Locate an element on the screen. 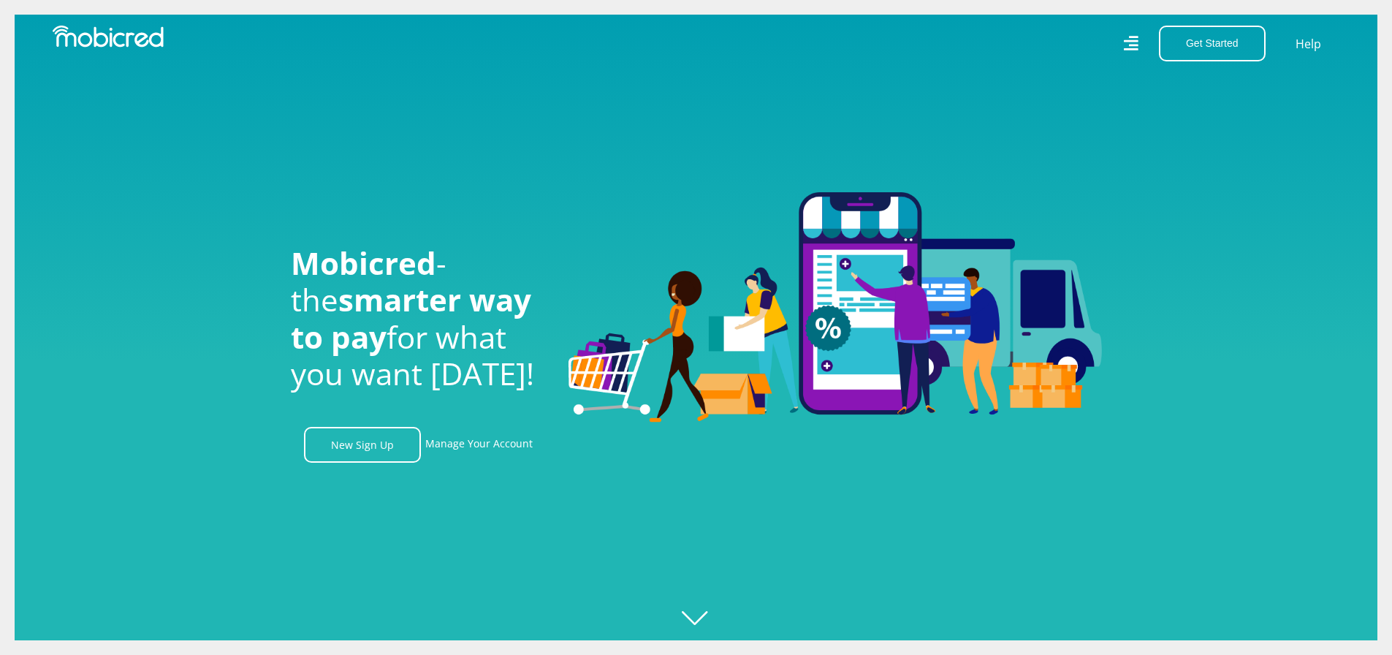 Image resolution: width=1392 pixels, height=655 pixels. span: Mobicred is located at coordinates (363, 262).